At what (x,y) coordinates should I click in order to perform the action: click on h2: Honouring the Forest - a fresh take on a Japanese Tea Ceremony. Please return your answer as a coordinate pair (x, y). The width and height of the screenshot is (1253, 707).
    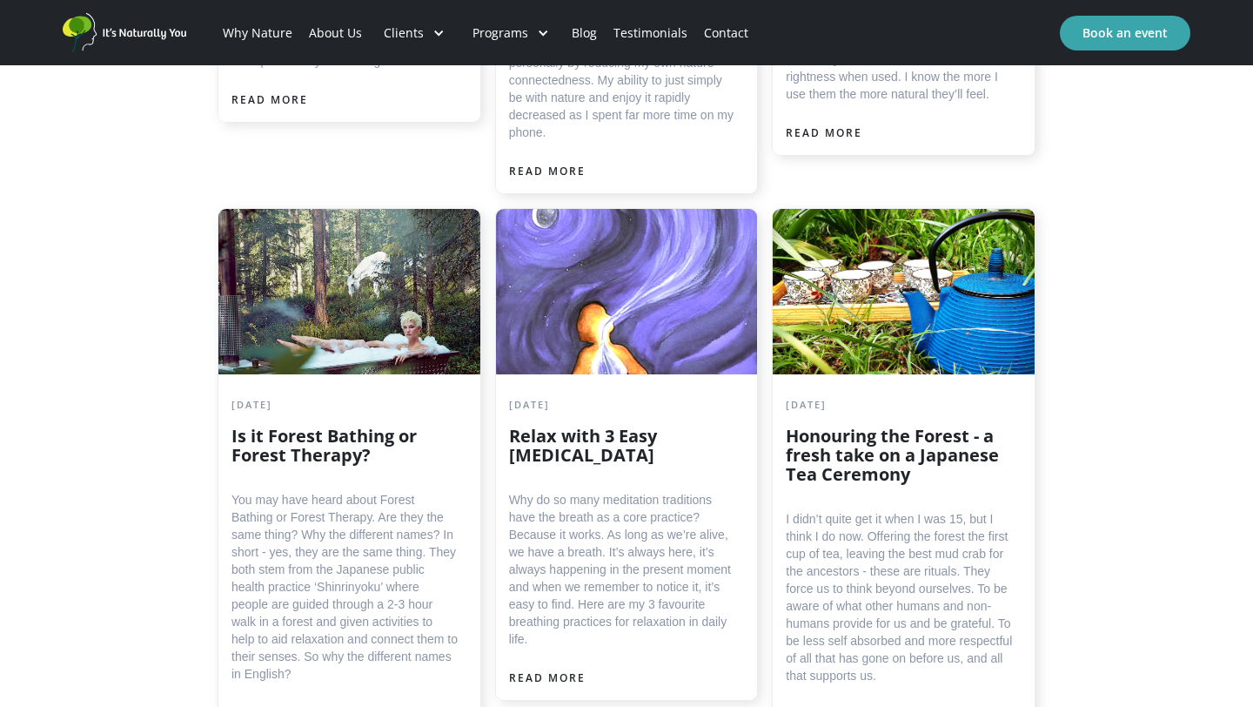
    Looking at the image, I should click on (899, 455).